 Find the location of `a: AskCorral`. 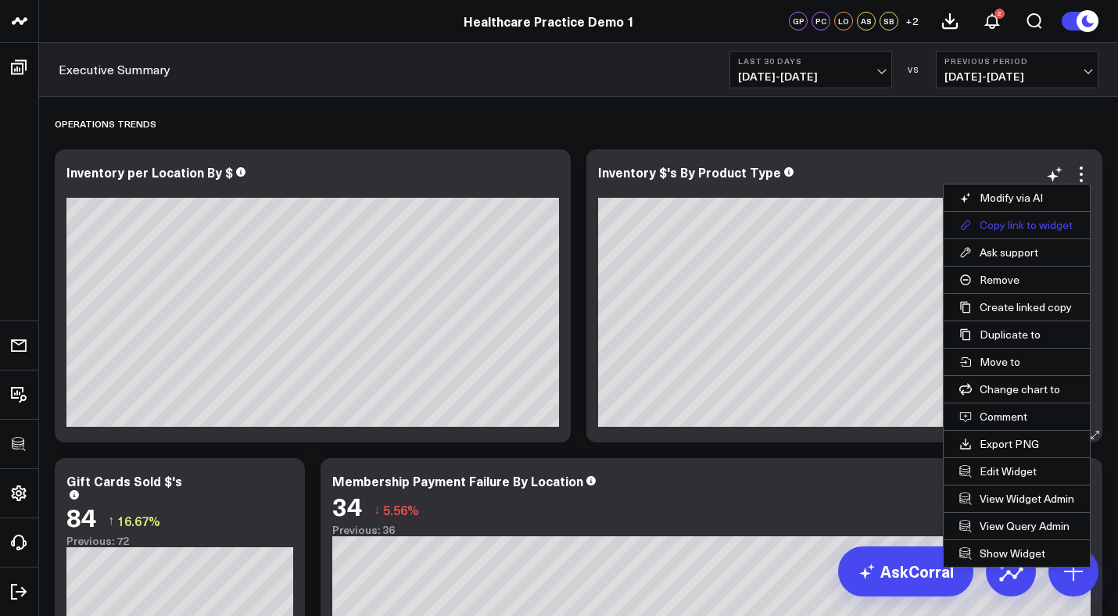

a: AskCorral is located at coordinates (905, 571).